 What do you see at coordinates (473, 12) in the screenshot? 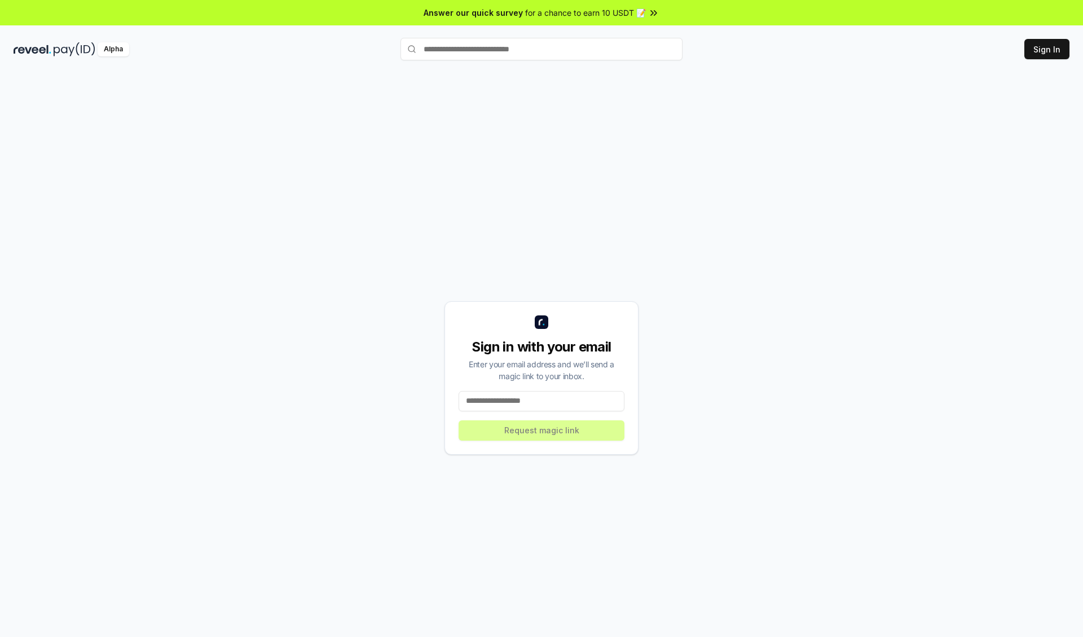
I see `span: Answer our quick survey` at bounding box center [473, 12].